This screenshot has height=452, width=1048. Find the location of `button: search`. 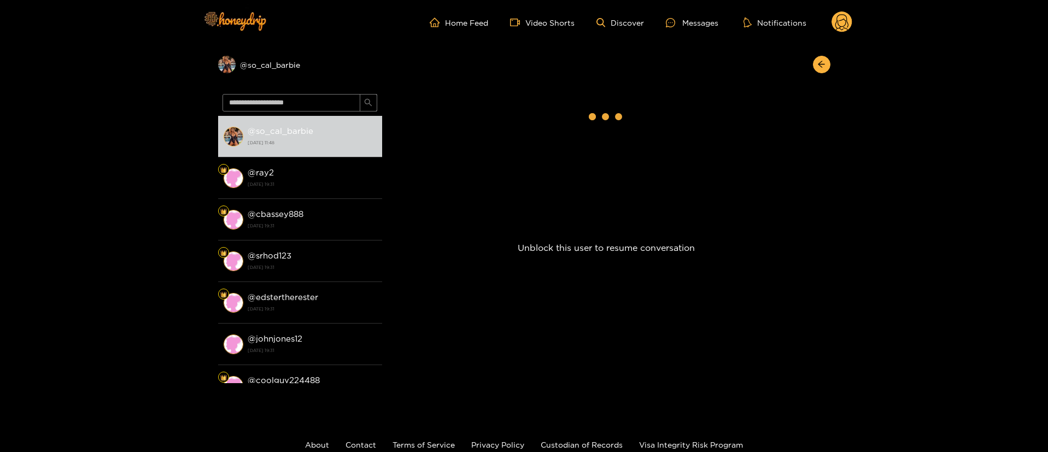

button: search is located at coordinates (368, 103).